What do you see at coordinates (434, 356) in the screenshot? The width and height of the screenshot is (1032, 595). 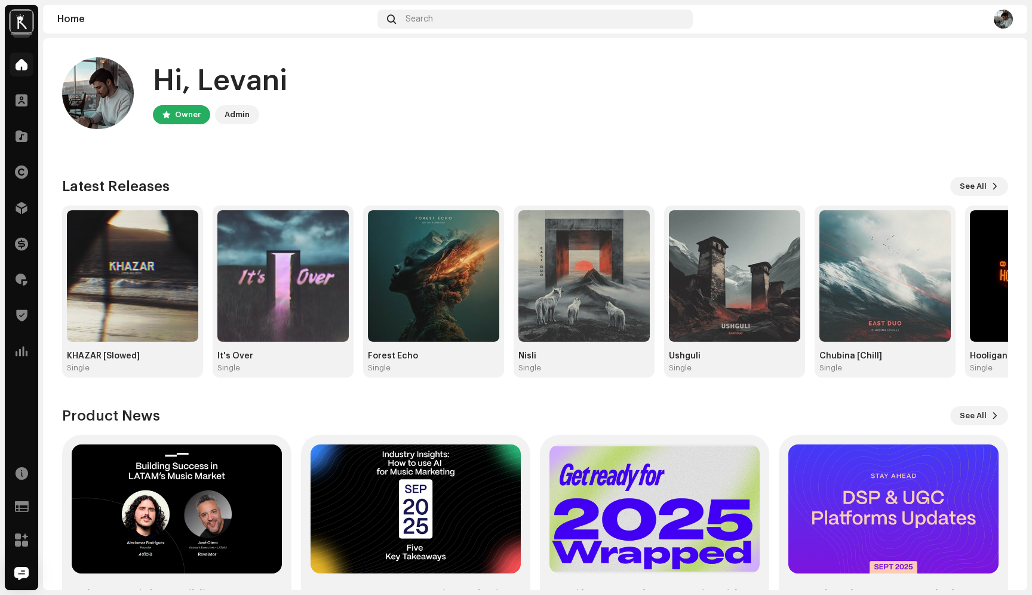 I see `div: Forest Echo` at bounding box center [434, 356].